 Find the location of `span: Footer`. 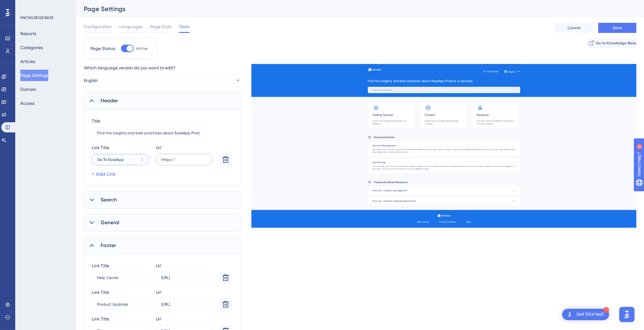

span: Footer is located at coordinates (108, 246).